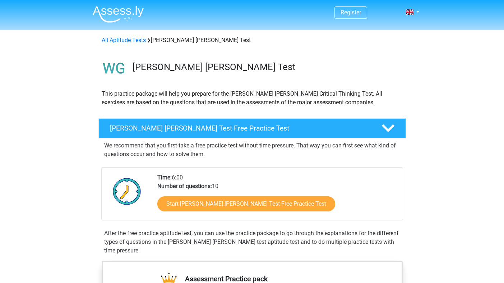 The image size is (504, 283). I want to click on div: After the free practice aptitude test, you can use the practice package to go through the explana..., so click(252, 242).